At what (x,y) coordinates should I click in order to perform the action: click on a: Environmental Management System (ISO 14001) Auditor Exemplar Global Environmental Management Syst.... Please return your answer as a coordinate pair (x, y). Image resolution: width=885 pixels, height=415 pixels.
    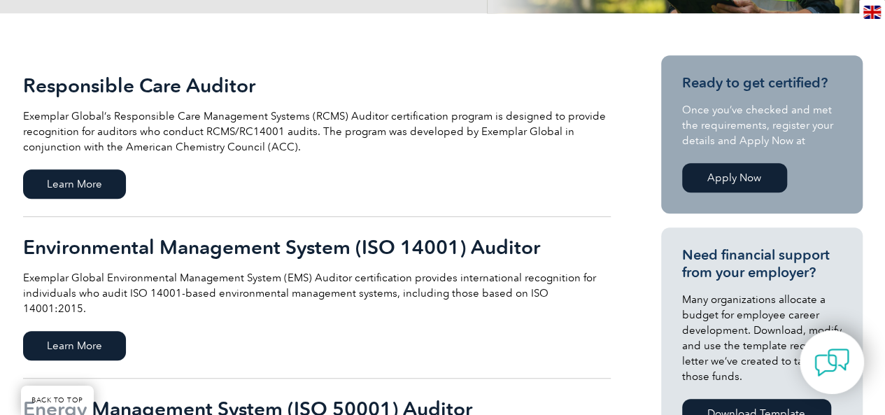
    Looking at the image, I should click on (317, 297).